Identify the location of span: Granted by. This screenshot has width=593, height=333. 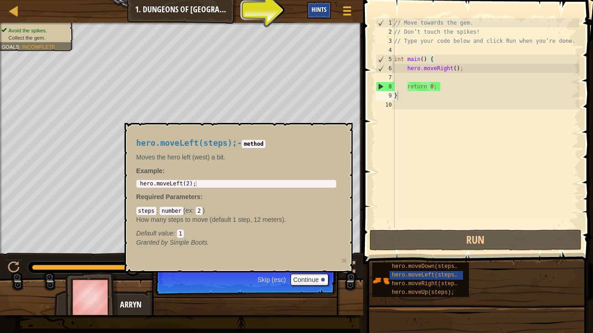
(153, 243).